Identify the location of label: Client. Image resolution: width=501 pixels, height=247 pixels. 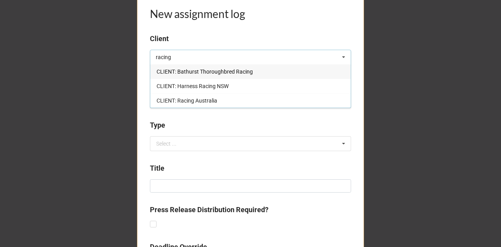
(159, 39).